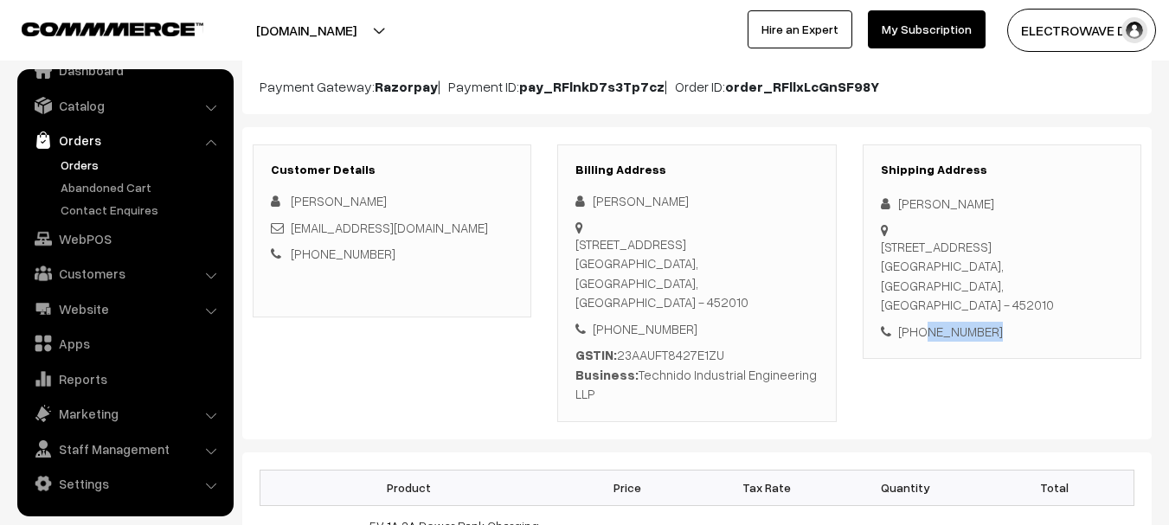  Describe the element at coordinates (97, 28) in the screenshot. I see `a: COMMMERCE` at that location.